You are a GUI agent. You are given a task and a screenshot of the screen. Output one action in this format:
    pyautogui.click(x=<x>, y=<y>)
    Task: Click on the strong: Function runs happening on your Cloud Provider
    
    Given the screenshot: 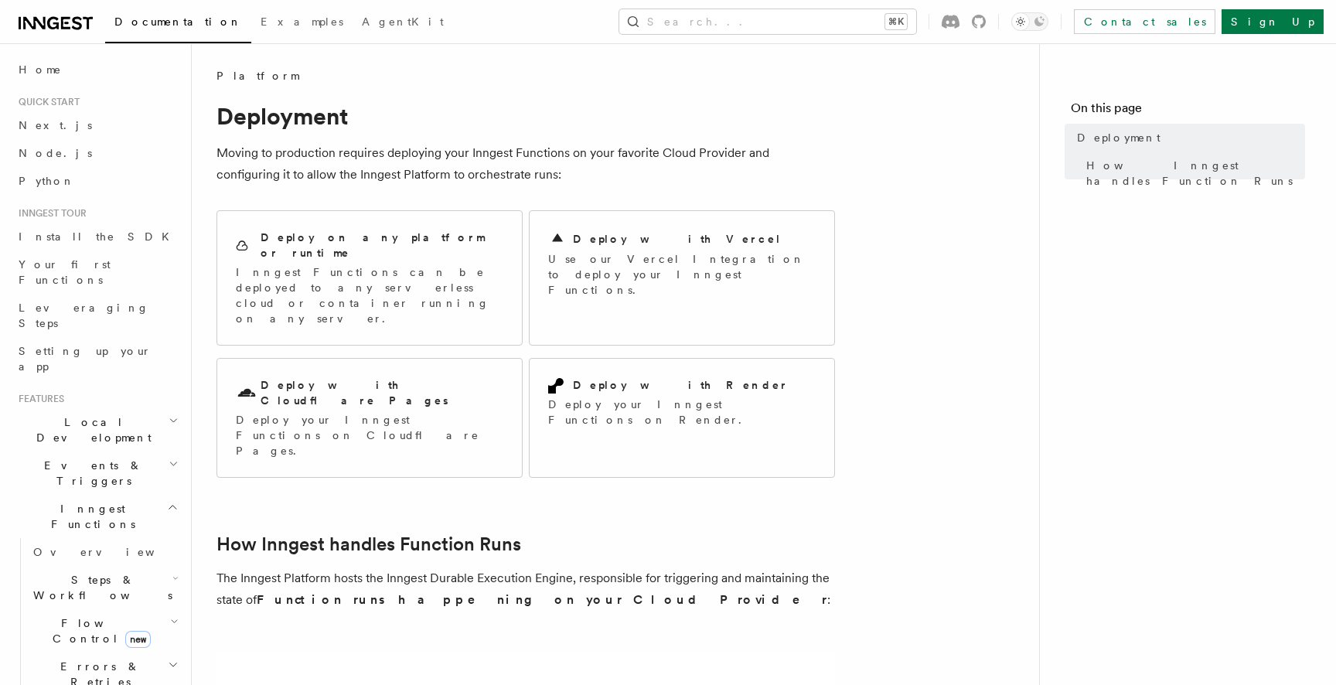 What is the action you would take?
    pyautogui.click(x=542, y=599)
    